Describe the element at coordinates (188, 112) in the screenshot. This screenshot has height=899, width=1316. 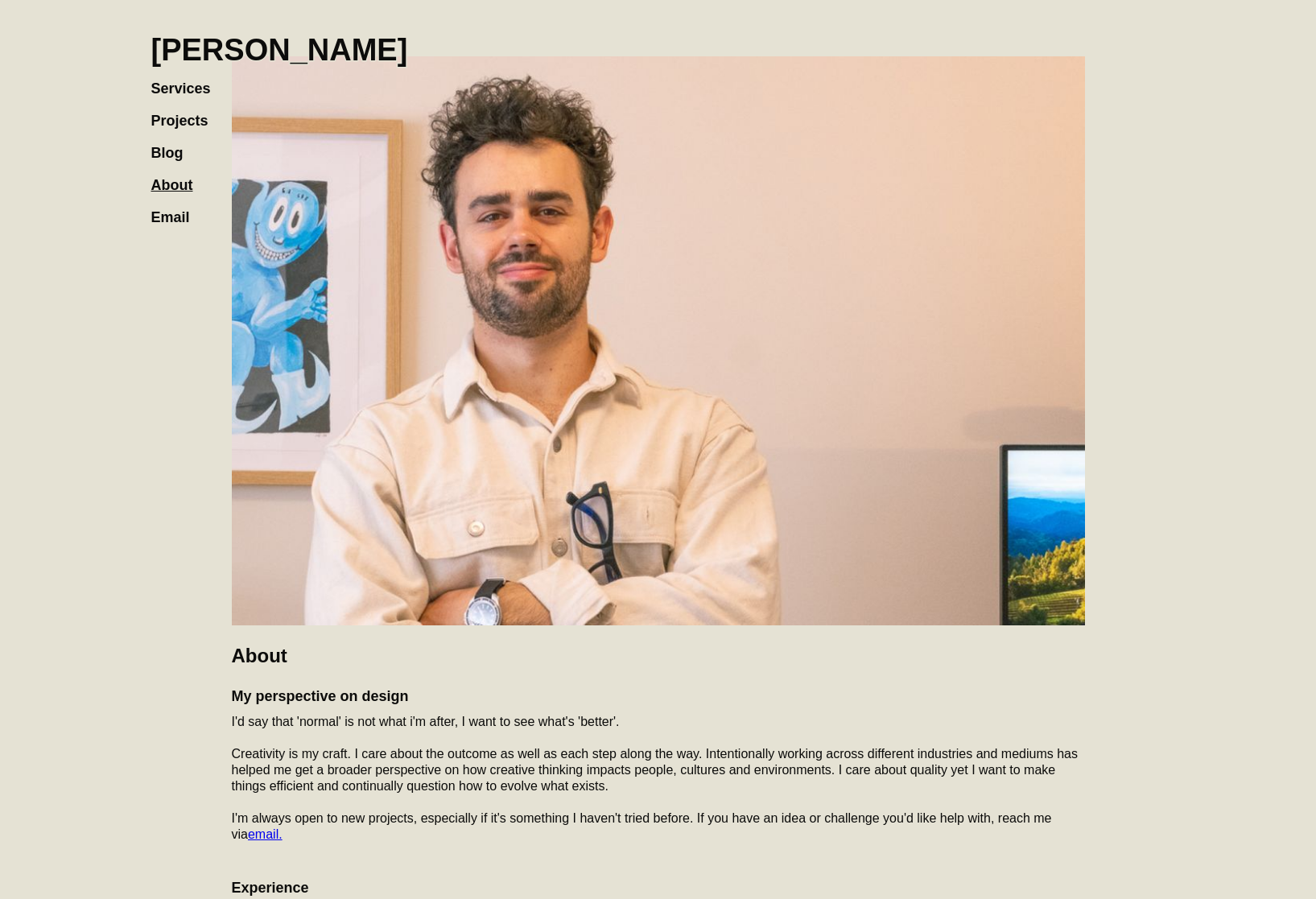
I see `a: Projects` at that location.